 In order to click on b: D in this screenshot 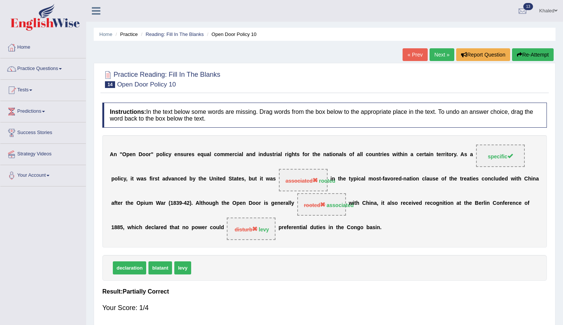, I will do `click(141, 155)`.